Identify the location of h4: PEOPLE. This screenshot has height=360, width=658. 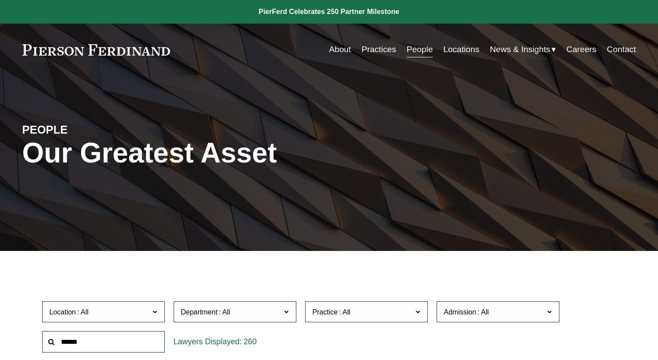
(99, 130).